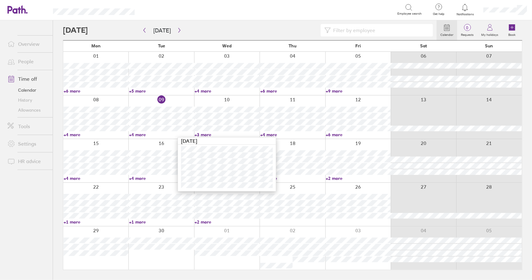 The height and width of the screenshot is (280, 532). Describe the element at coordinates (489, 46) in the screenshot. I see `span: Sun` at that location.